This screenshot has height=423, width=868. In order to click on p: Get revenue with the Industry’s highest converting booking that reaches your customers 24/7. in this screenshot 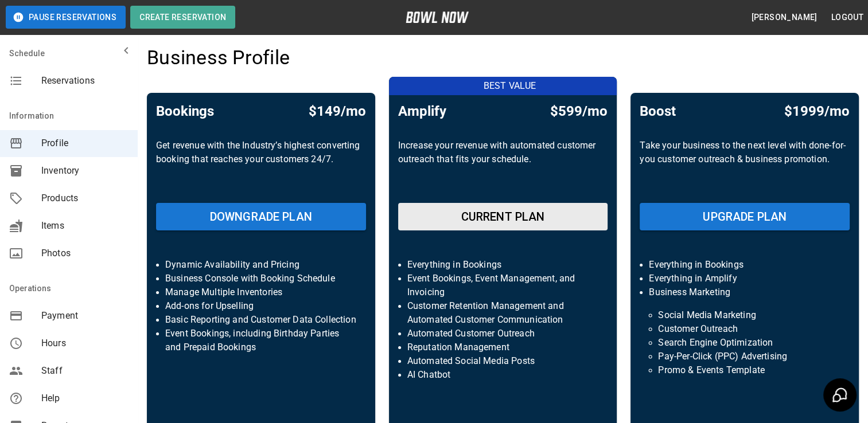, I will do `click(261, 166)`.